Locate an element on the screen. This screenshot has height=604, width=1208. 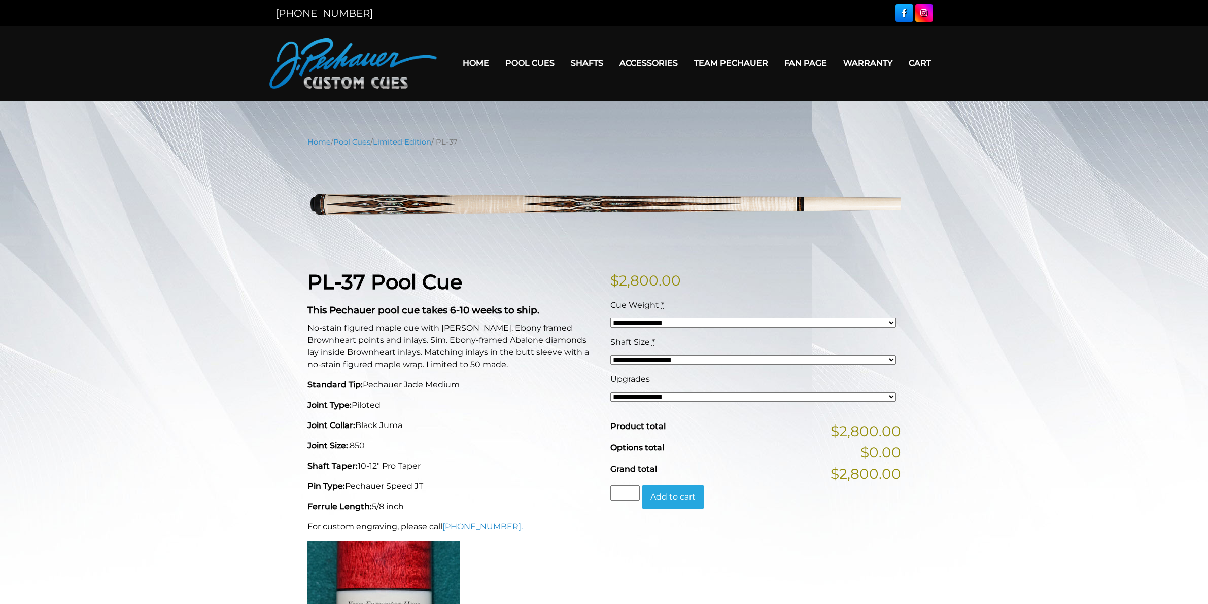
span: Upgrades is located at coordinates (630, 379).